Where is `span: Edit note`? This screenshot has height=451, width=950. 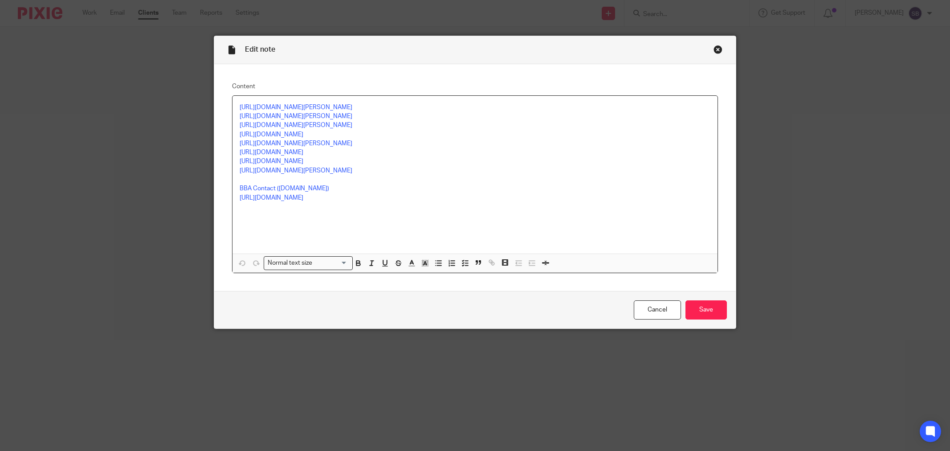 span: Edit note is located at coordinates (260, 49).